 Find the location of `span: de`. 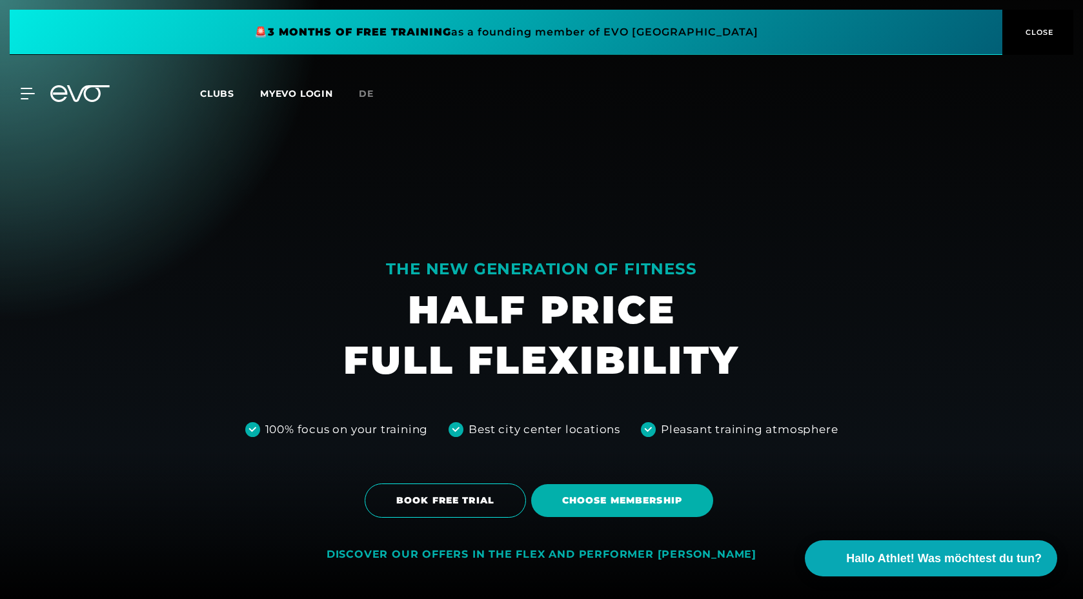

span: de is located at coordinates (366, 94).